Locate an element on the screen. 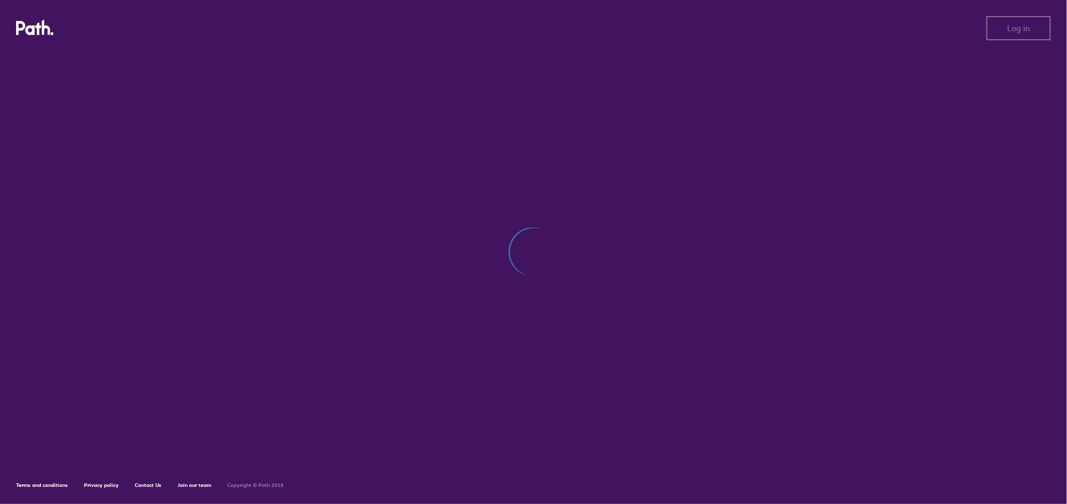 Image resolution: width=1067 pixels, height=504 pixels. a: Join our team is located at coordinates (194, 485).